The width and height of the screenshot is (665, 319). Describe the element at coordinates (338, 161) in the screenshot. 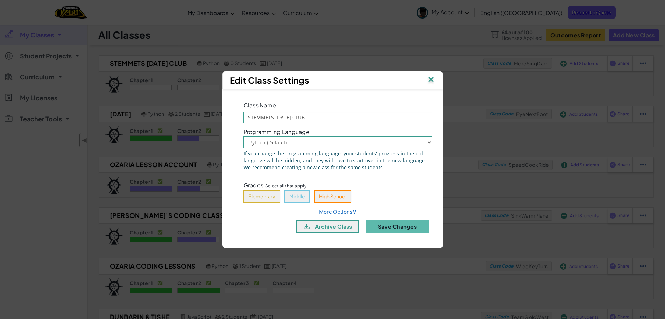

I see `span: If you change the programming language, your students' progress in the old language will be hidde...` at that location.